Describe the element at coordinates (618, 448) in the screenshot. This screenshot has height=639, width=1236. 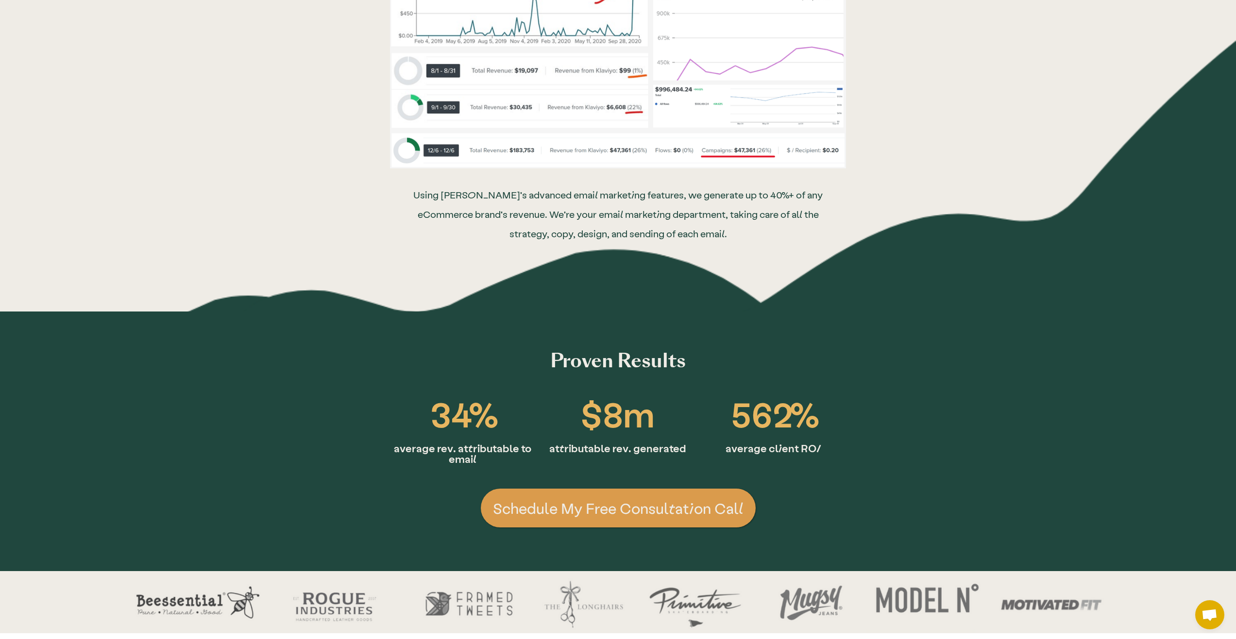
I see `div: attributable rev. generated` at that location.